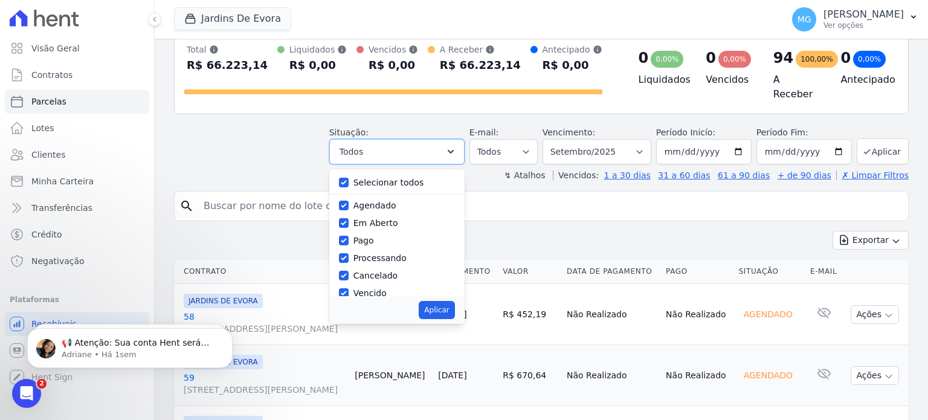 This screenshot has height=420, width=928. I want to click on th: Situação, so click(770, 271).